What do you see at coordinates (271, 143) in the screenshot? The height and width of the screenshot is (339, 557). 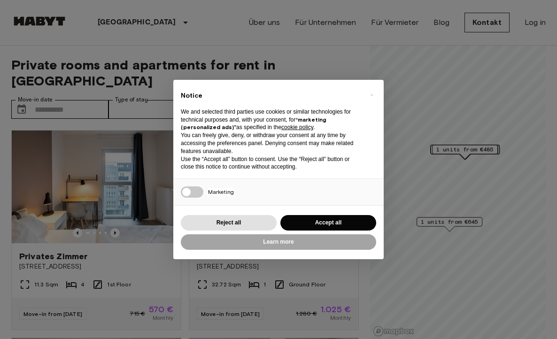 I see `p: You can freely give, deny, or withdraw your consent at any time by accessing the preferences pane...` at bounding box center [271, 143].